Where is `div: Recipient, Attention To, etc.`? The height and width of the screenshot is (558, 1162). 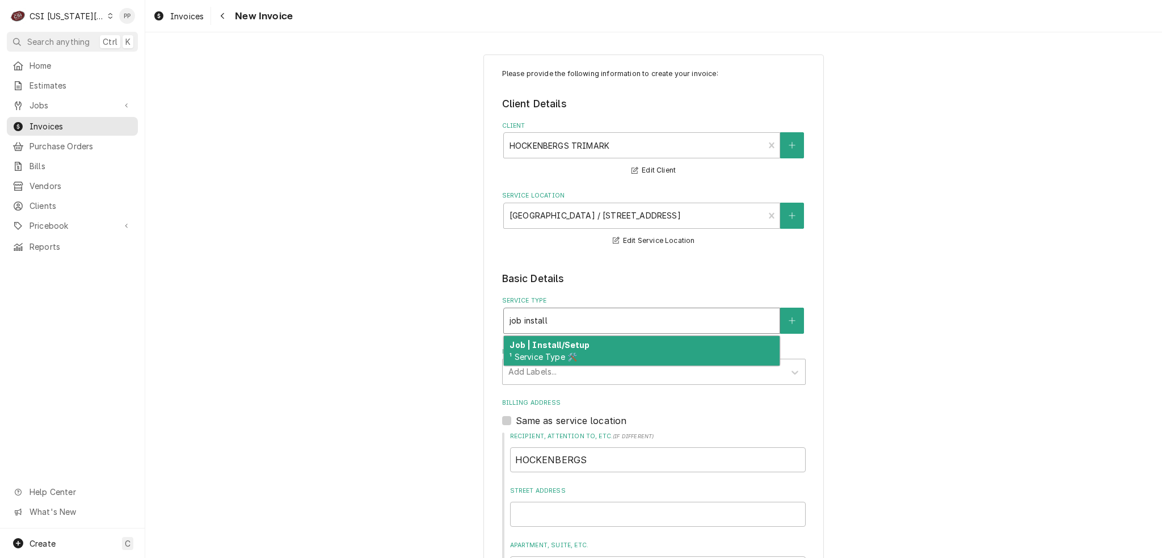 div: Recipient, Attention To, etc. is located at coordinates (658, 452).